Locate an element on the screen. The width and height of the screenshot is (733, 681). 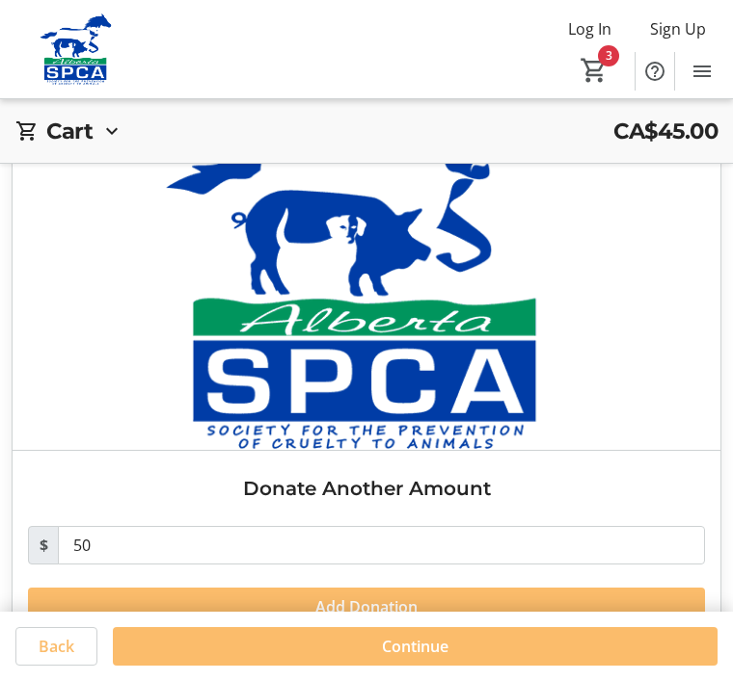
span: CA$45.00 is located at coordinates (665, 131).